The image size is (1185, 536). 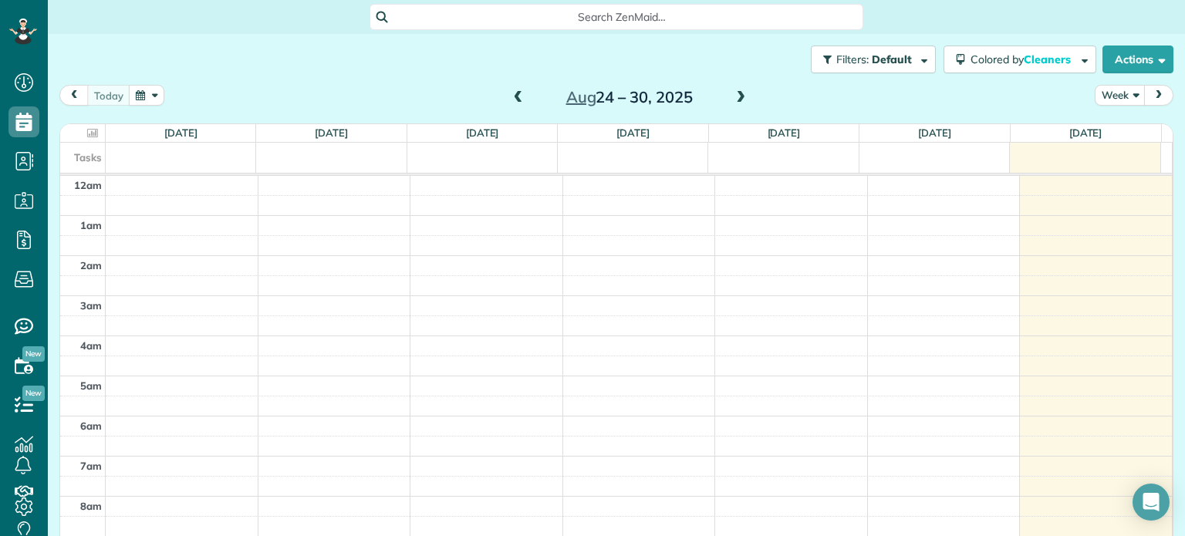 I want to click on span: 2am, so click(x=91, y=265).